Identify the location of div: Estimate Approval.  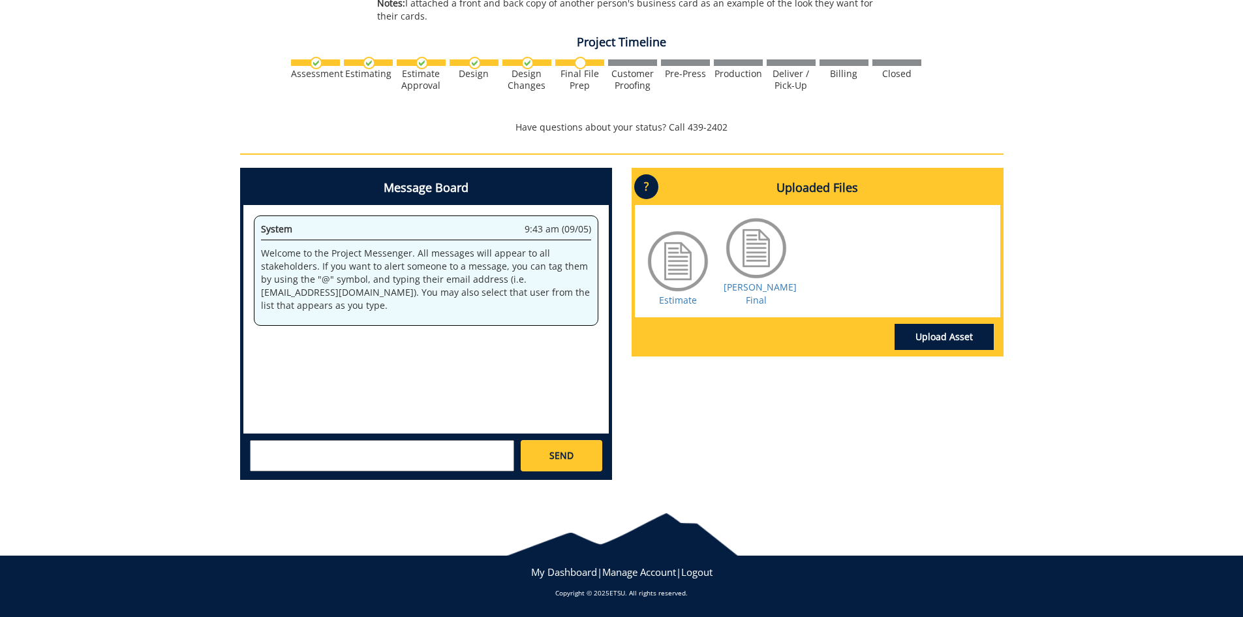
(421, 80).